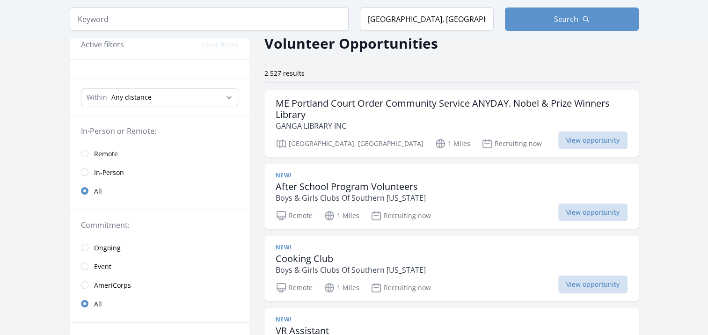  I want to click on button: Clear filters, so click(220, 45).